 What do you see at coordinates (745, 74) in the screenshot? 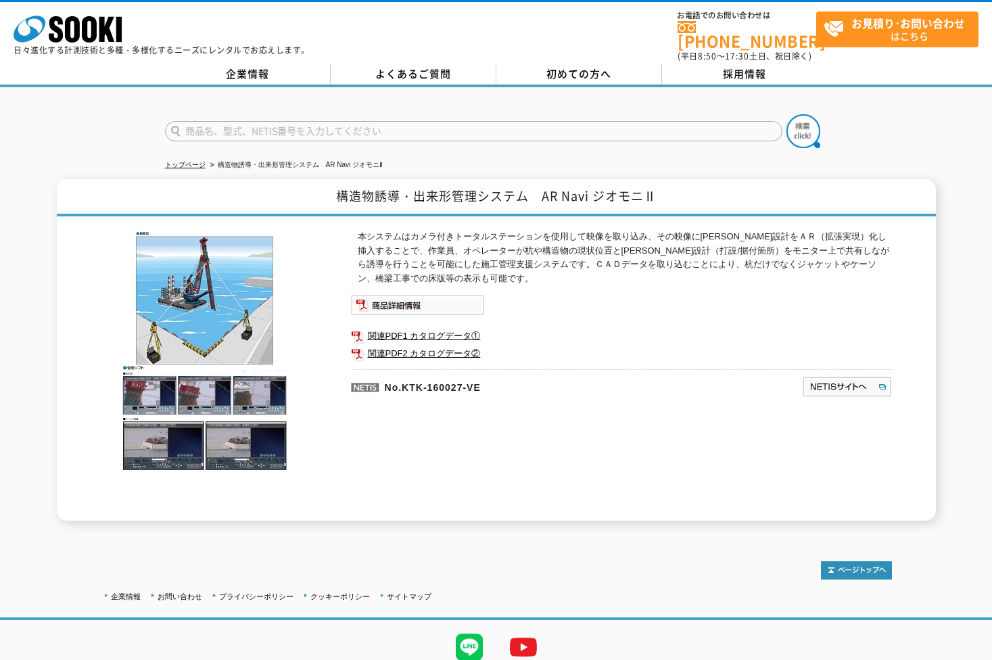
I see `a: 採用情報` at bounding box center [745, 74].